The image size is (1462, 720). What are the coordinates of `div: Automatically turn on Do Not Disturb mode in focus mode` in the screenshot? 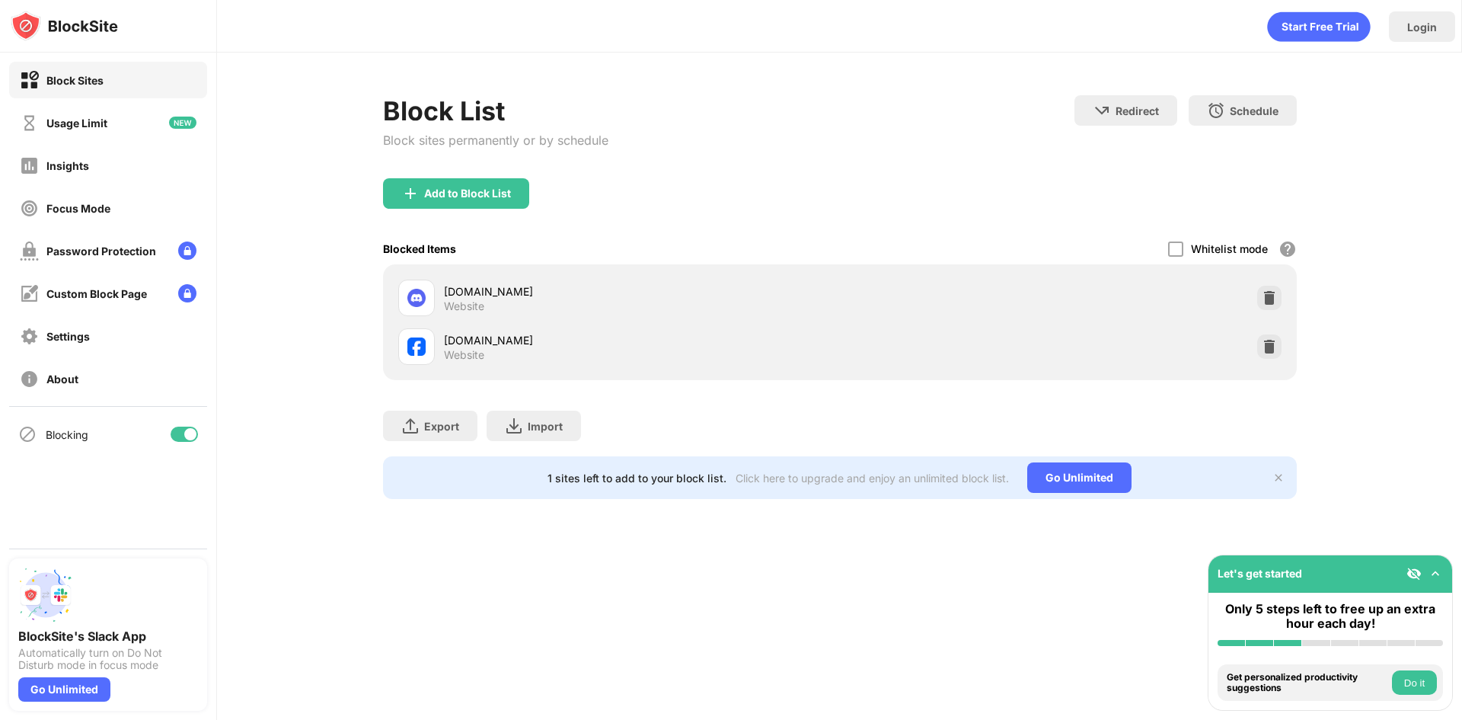 It's located at (108, 659).